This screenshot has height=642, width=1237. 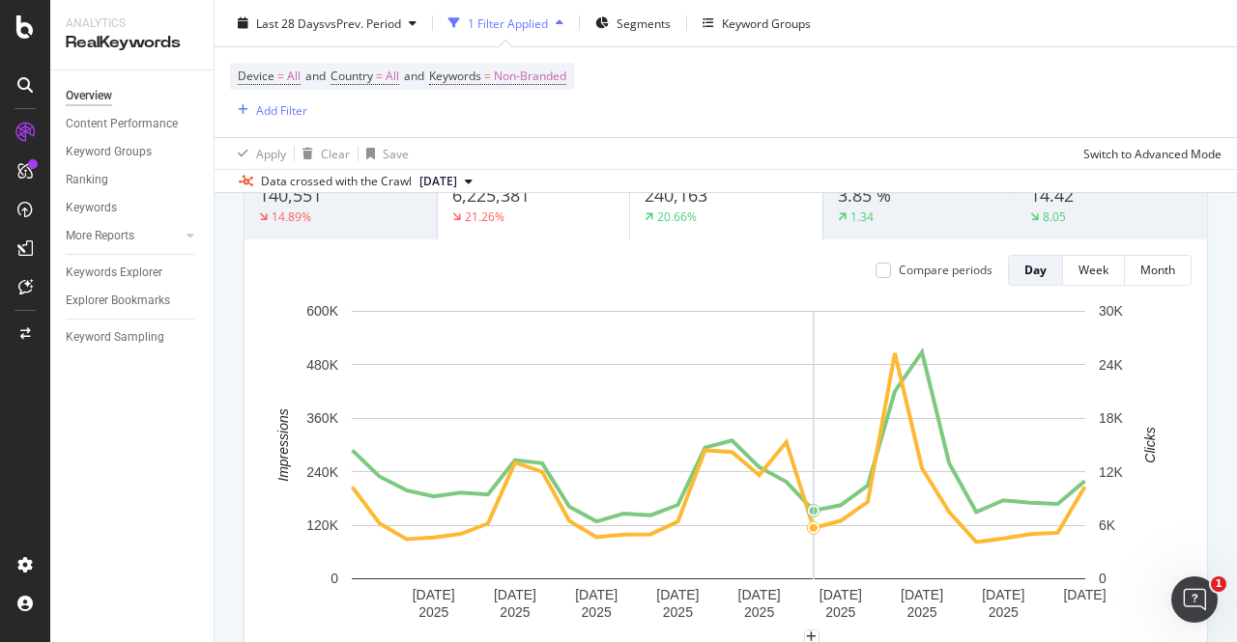 What do you see at coordinates (132, 124) in the screenshot?
I see `a: Content Performance` at bounding box center [132, 124].